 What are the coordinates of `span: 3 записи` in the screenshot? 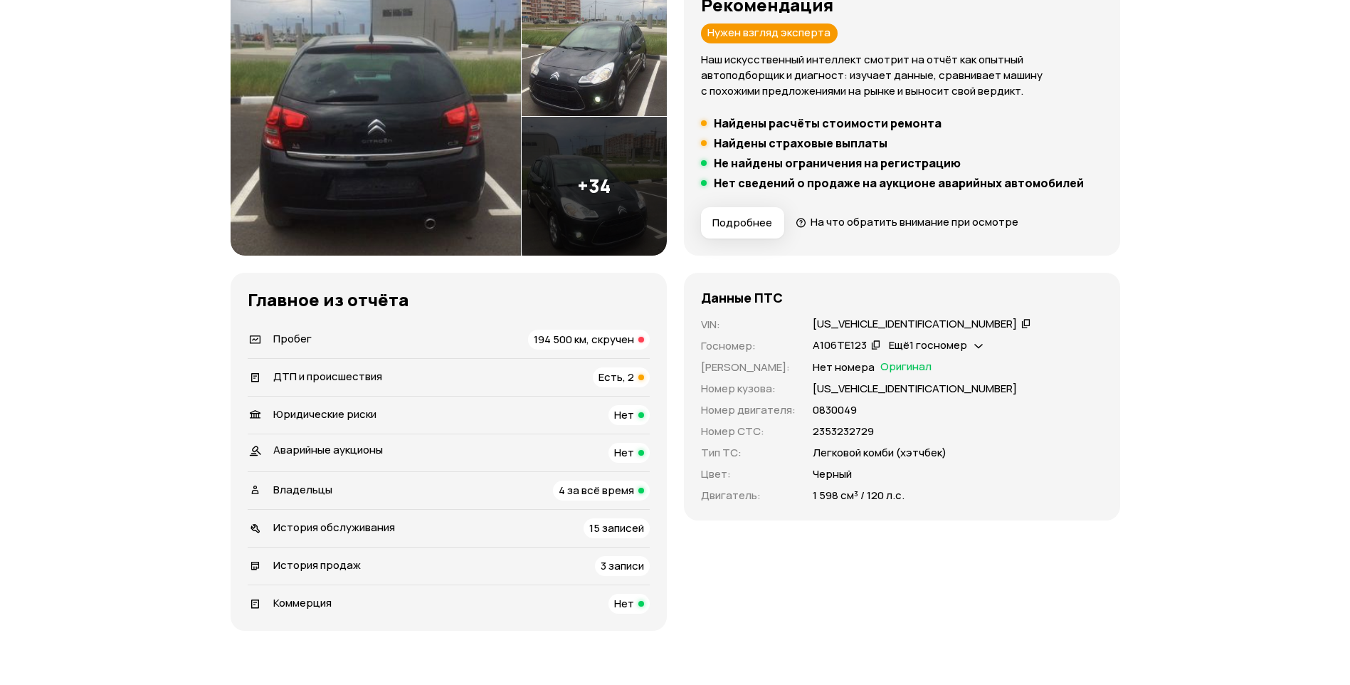 It's located at (622, 565).